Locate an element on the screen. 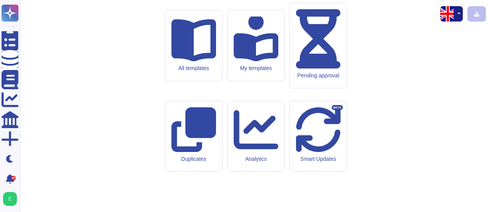 The height and width of the screenshot is (212, 492). div: Smart Updates is located at coordinates (318, 159).